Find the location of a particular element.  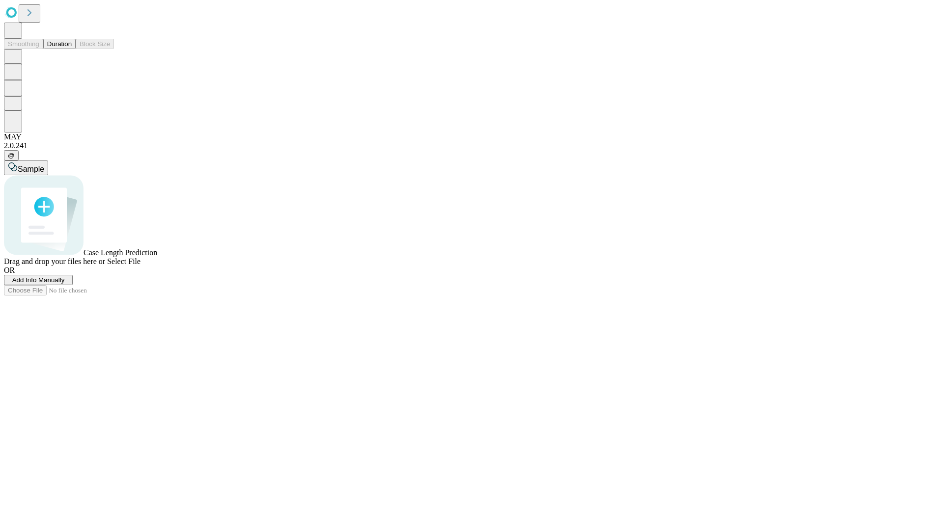

button: Block Size is located at coordinates (95, 44).